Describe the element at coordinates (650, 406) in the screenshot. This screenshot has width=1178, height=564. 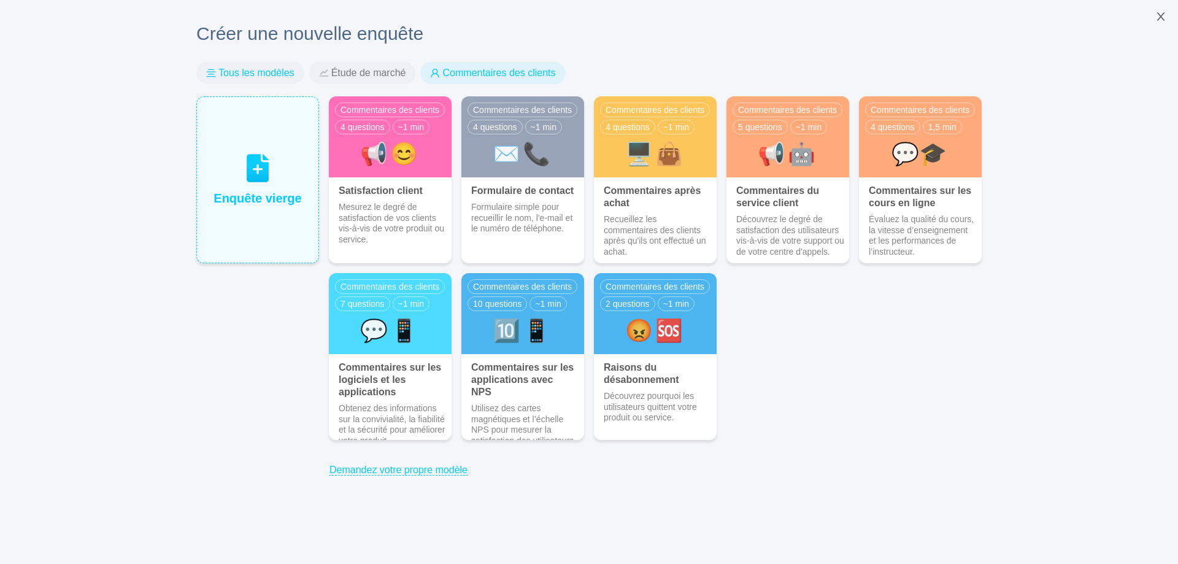
I see `font: Découvrez pourquoi les utilisateurs quittent votre produit ou service.` at that location.